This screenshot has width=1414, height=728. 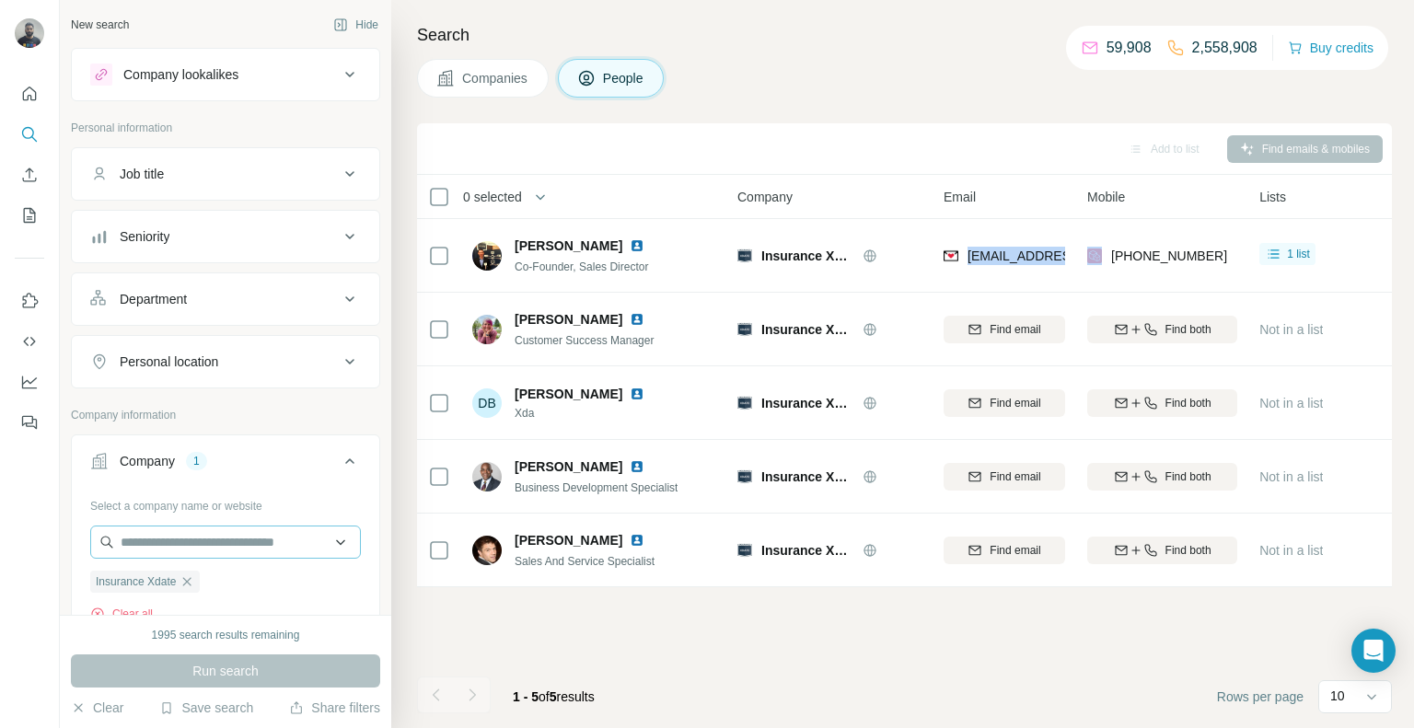 I want to click on span: results, so click(x=553, y=697).